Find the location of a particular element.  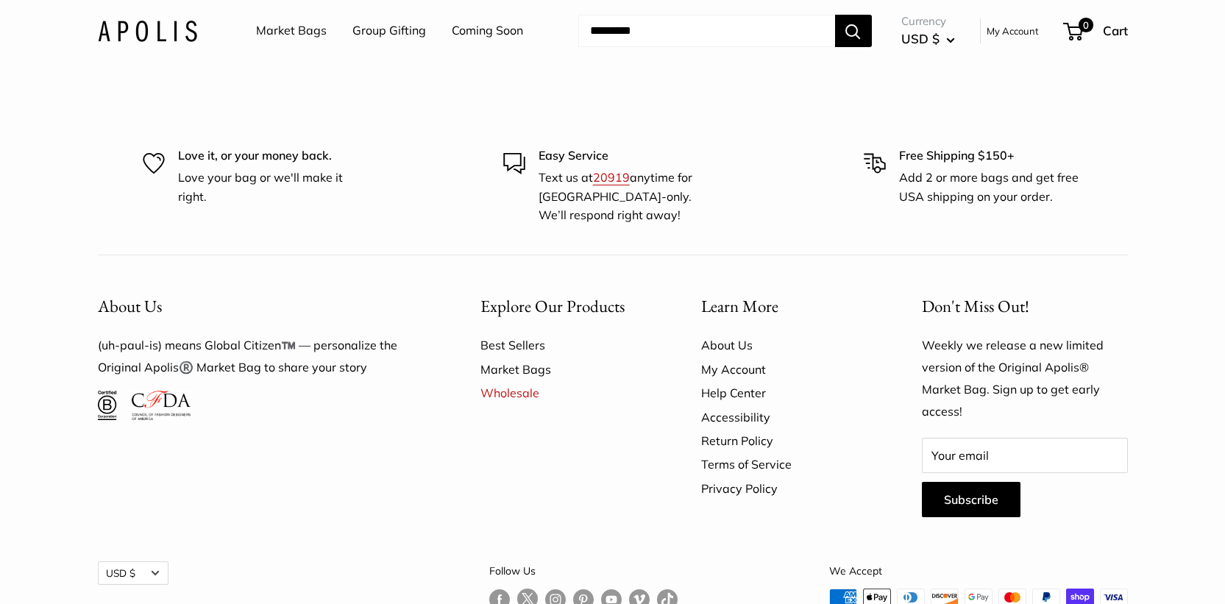

button: About Us is located at coordinates (263, 306).